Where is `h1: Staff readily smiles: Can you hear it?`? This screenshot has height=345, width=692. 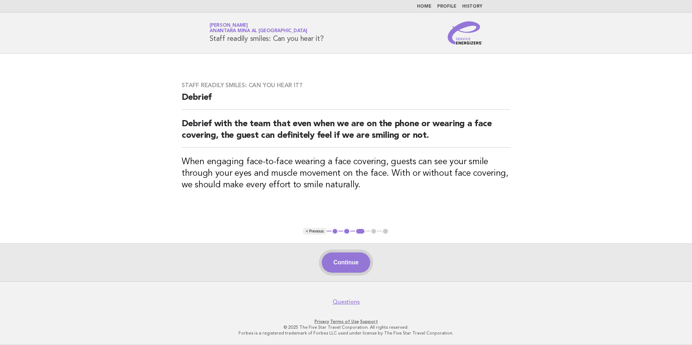
h1: Staff readily smiles: Can you hear it? is located at coordinates (267, 33).